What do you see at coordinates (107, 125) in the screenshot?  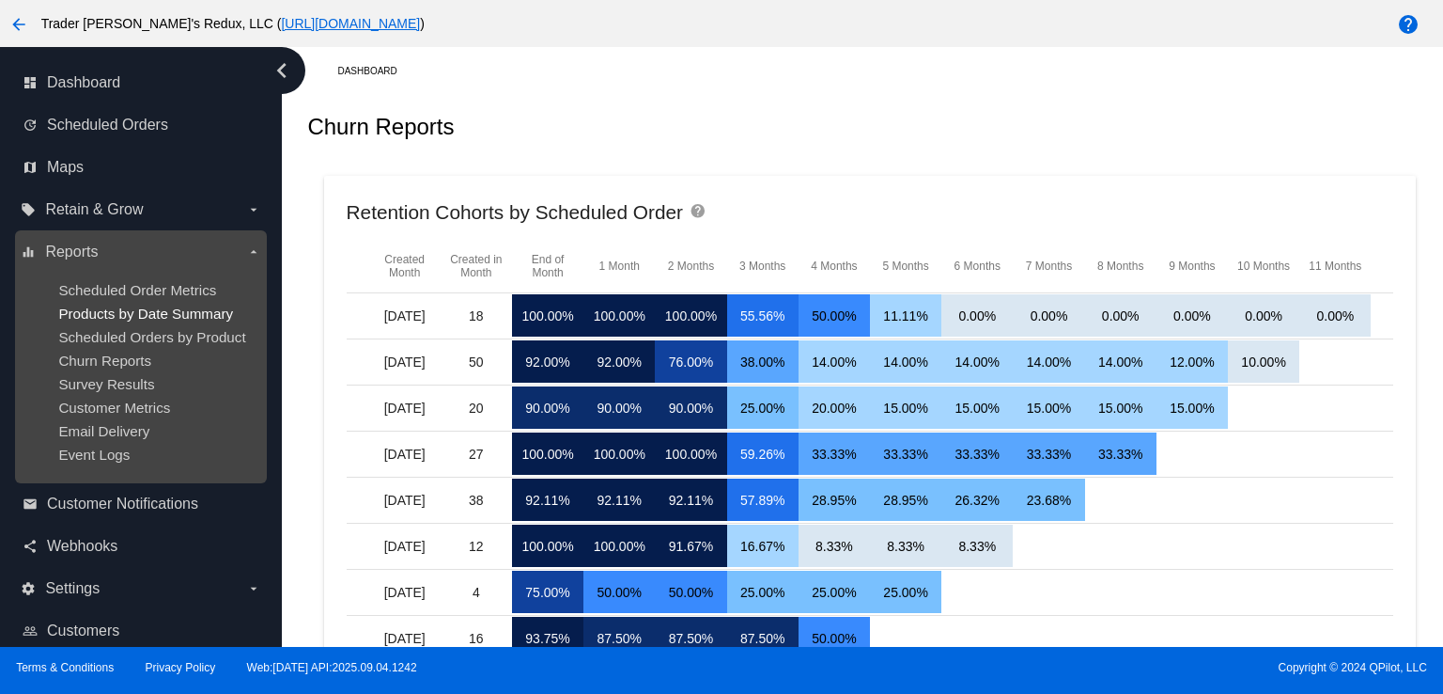 I see `span: Scheduled Orders` at bounding box center [107, 125].